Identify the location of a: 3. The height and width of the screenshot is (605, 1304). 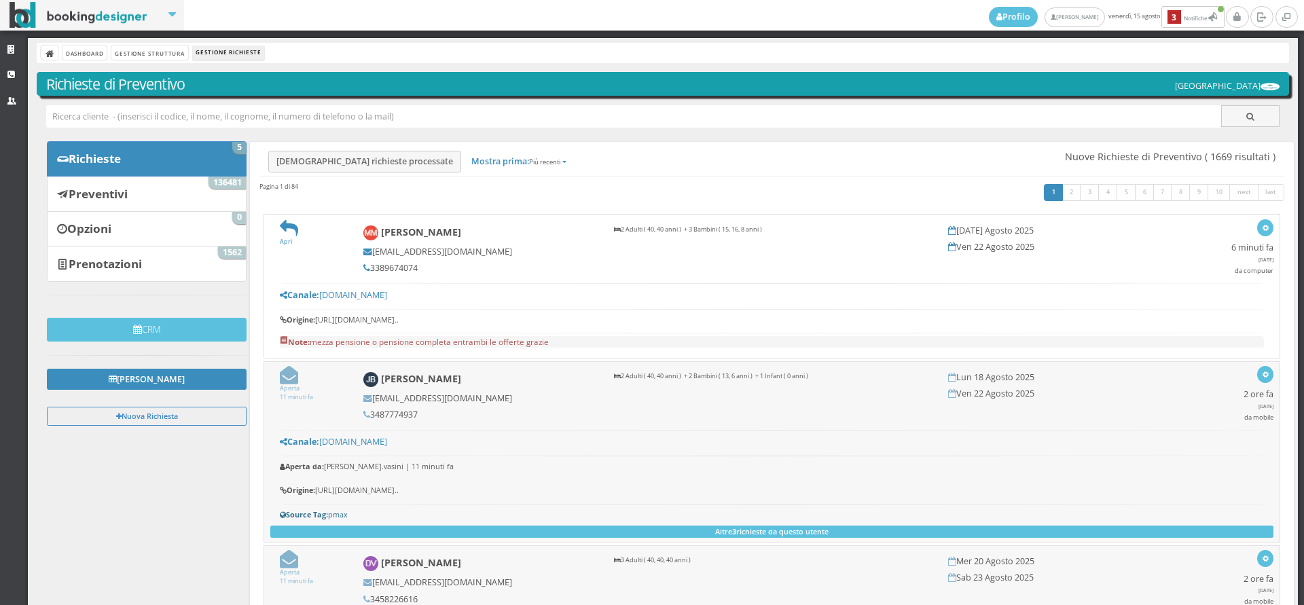
(1089, 193).